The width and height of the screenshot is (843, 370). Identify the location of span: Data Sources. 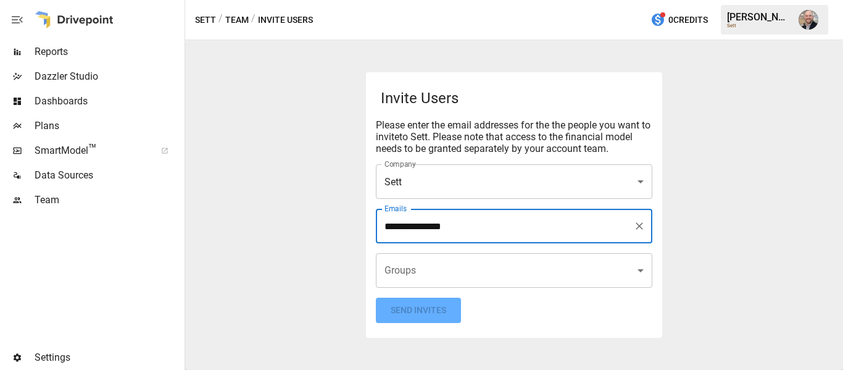
(108, 175).